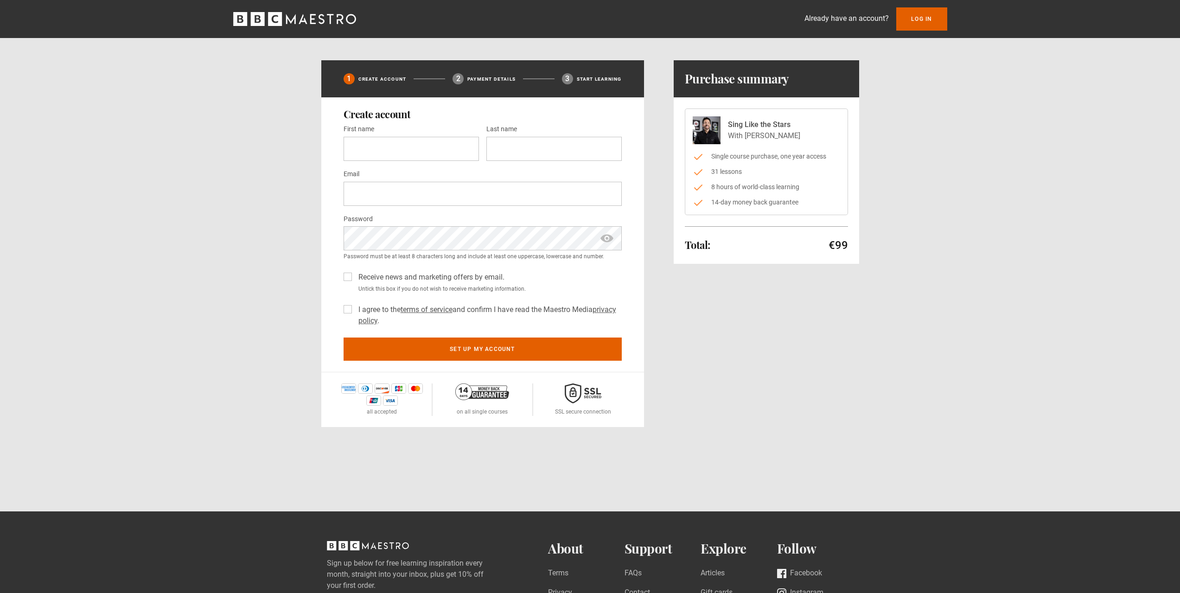 This screenshot has height=593, width=1180. What do you see at coordinates (419, 575) in the screenshot?
I see `label: Sign up below for free learning inspiration every month, straight into your inbox, plus get 10% o...` at bounding box center [419, 575].